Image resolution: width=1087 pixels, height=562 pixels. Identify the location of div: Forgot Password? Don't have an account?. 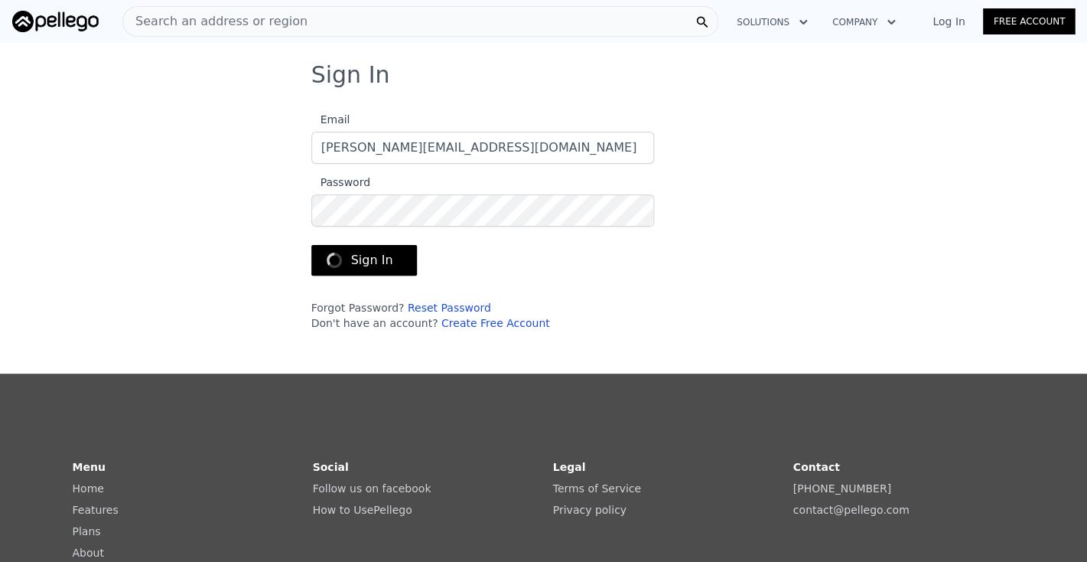
(483, 315).